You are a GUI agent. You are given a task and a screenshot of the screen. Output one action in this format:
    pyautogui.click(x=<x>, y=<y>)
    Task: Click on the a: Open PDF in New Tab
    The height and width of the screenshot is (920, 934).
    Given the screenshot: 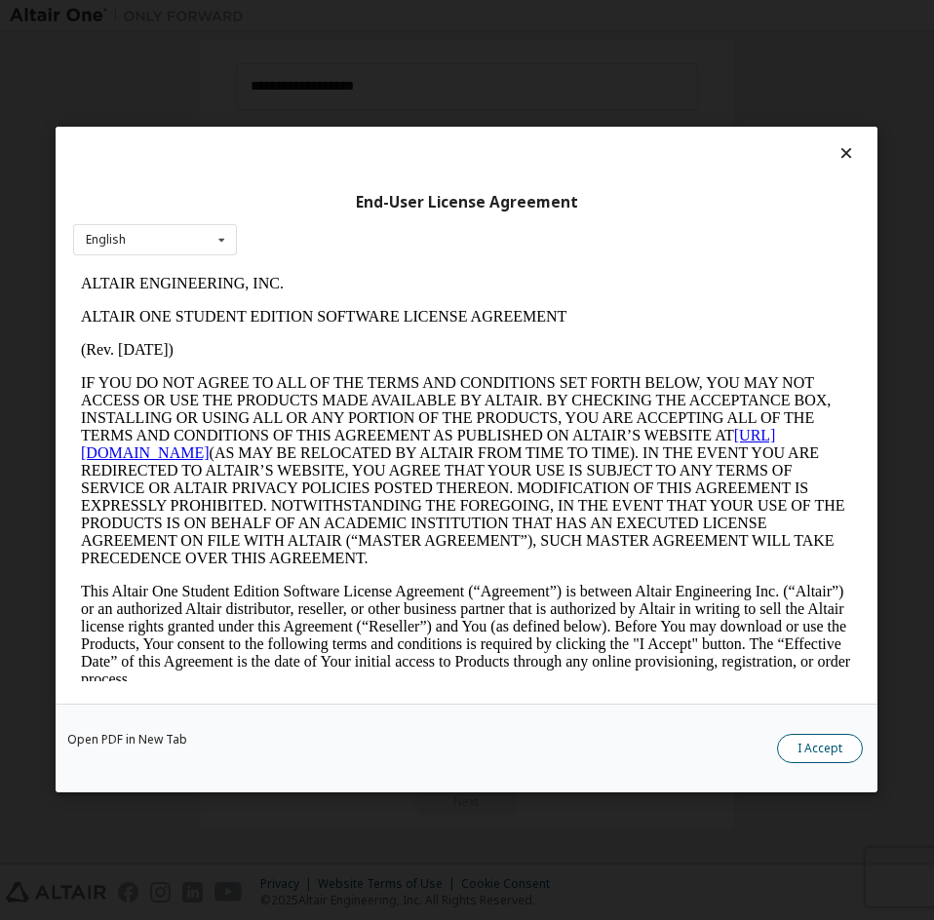 What is the action you would take?
    pyautogui.click(x=127, y=741)
    